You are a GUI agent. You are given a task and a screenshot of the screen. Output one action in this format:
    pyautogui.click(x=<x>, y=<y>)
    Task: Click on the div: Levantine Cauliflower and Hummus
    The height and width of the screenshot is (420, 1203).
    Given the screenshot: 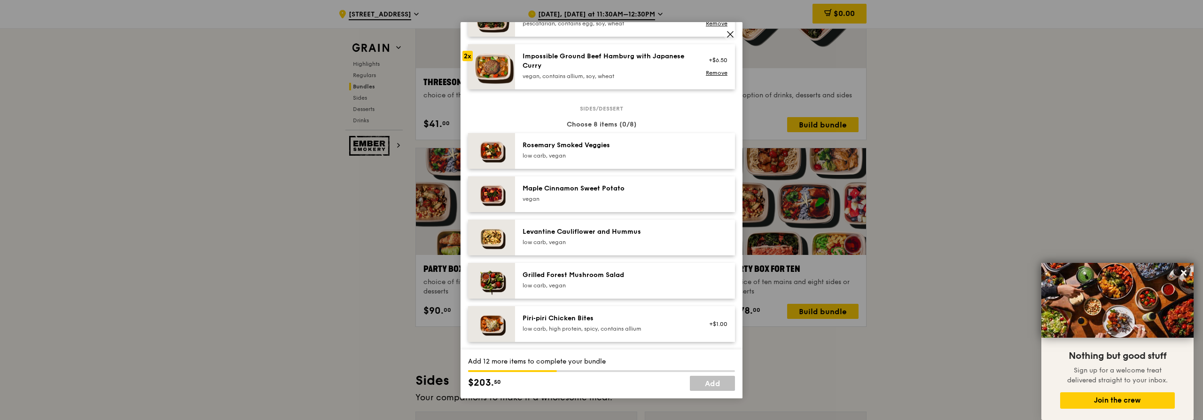 What is the action you would take?
    pyautogui.click(x=607, y=232)
    